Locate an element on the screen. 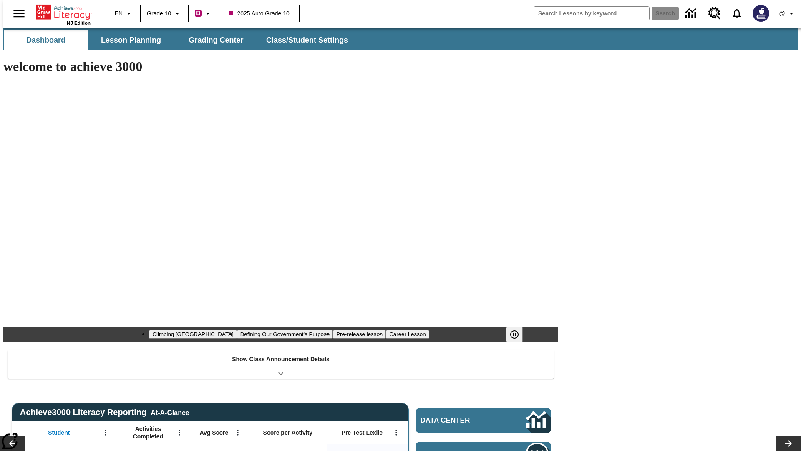  span: B is located at coordinates (198, 13).